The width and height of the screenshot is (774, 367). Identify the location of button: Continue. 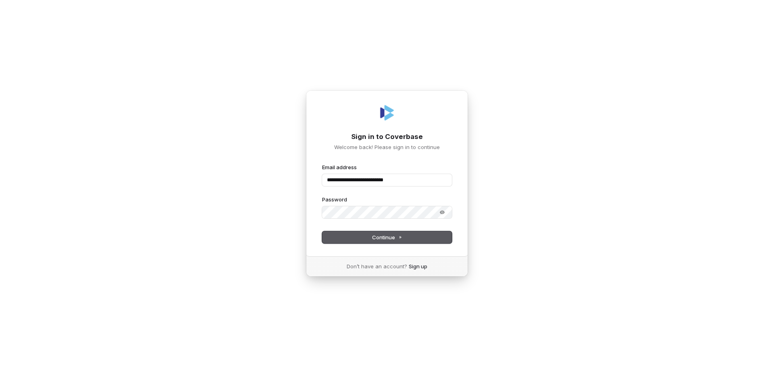
(387, 237).